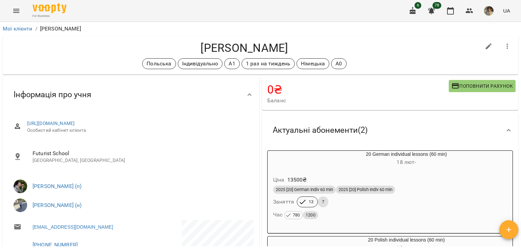 This screenshot has height=250, width=521. Describe the element at coordinates (506, 11) in the screenshot. I see `span: UA` at that location.